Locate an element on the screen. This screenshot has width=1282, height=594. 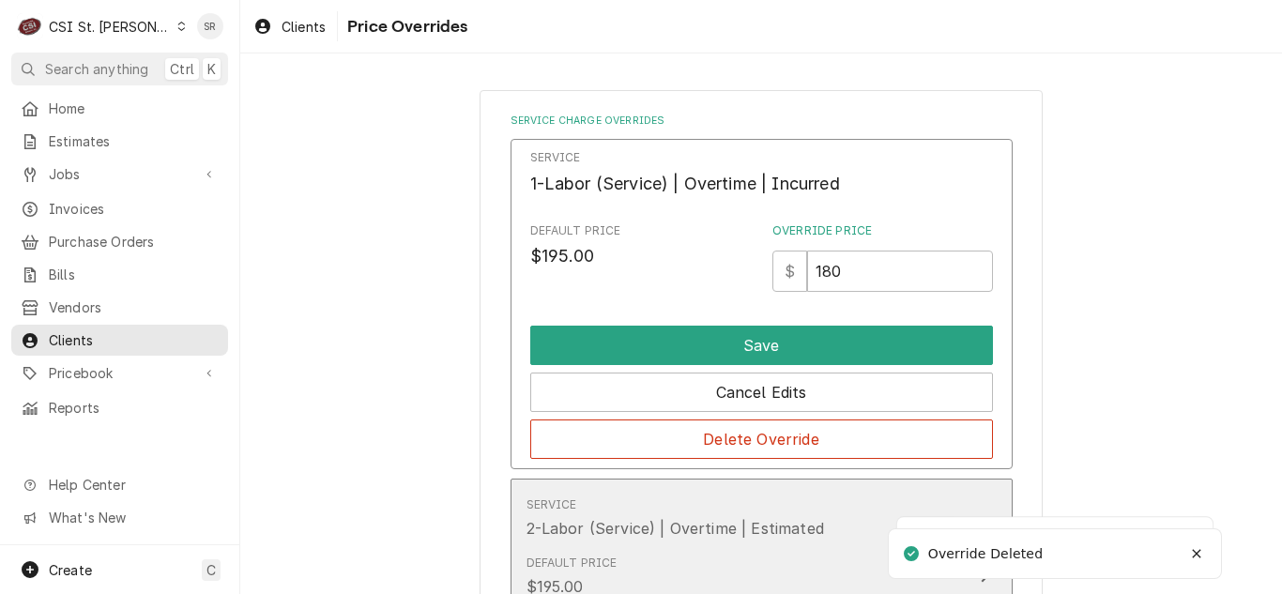
span: C is located at coordinates (211, 569).